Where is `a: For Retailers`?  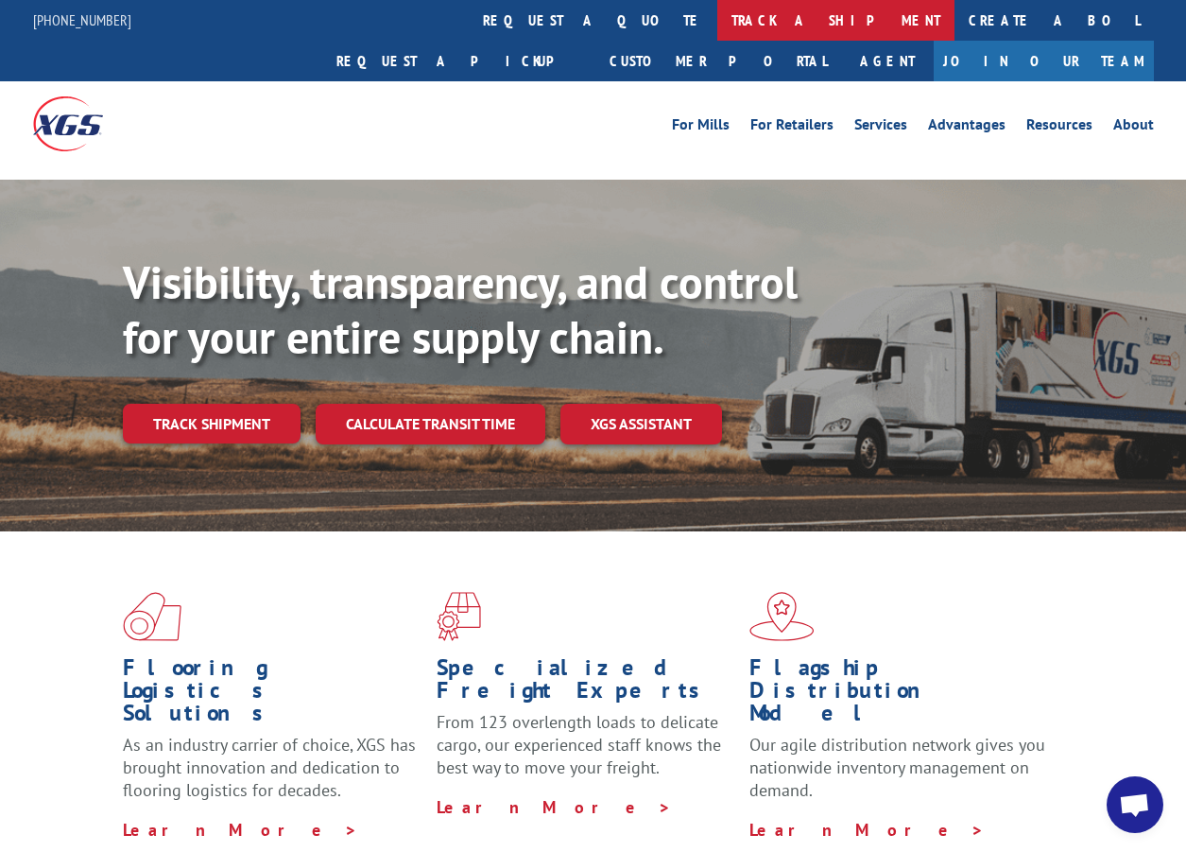
a: For Retailers is located at coordinates (792, 128).